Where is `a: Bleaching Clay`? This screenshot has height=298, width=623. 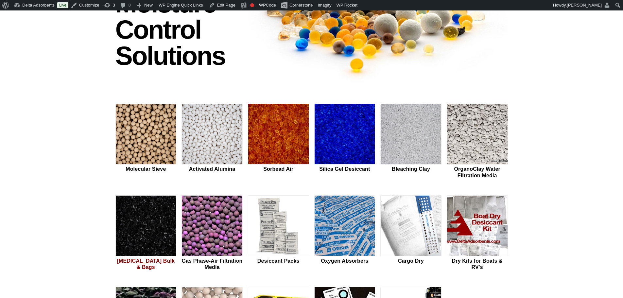
a: Bleaching Clay is located at coordinates (411, 142).